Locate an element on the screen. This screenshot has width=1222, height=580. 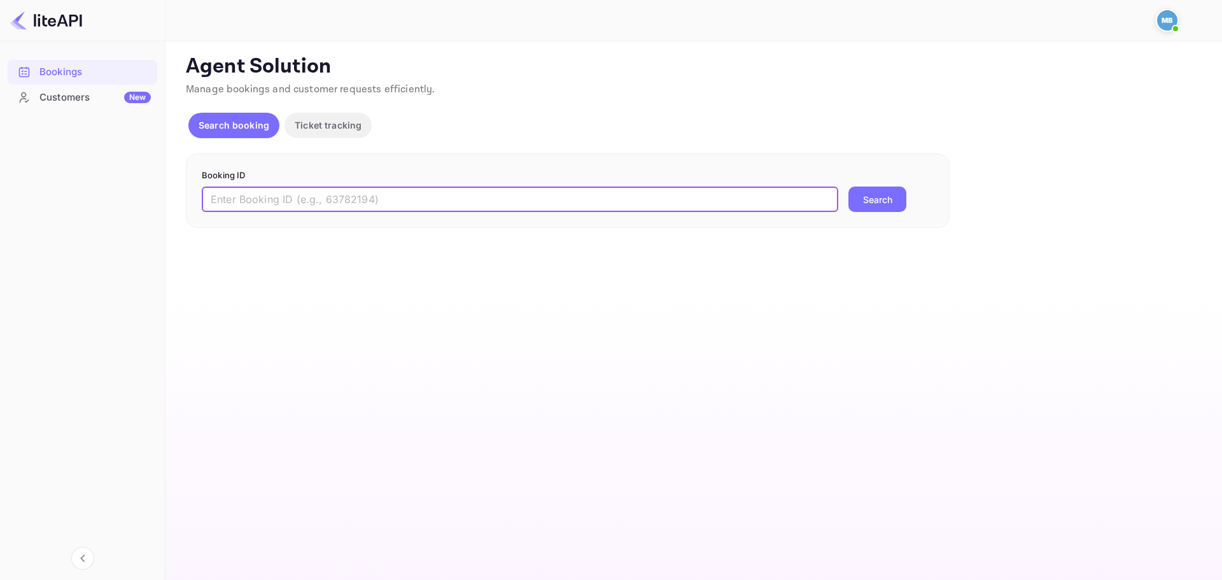
p: Ticket tracking is located at coordinates (328, 125).